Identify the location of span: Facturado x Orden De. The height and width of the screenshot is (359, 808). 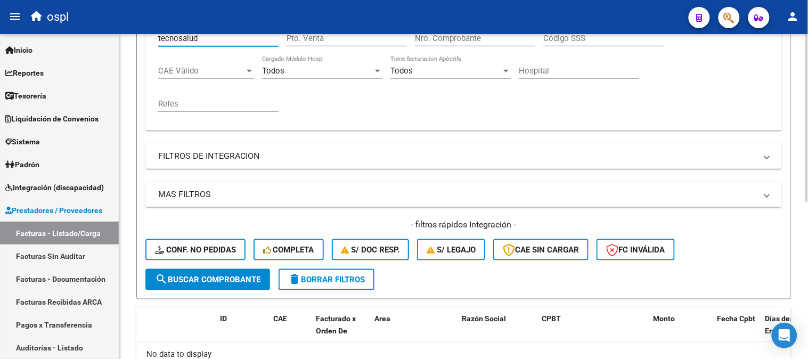
(336, 325).